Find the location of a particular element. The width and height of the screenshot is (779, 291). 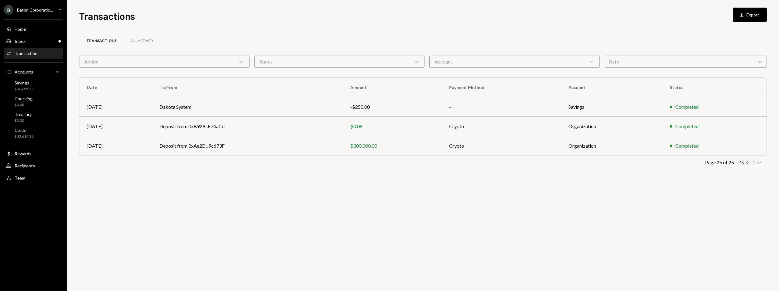

div: $36,695.28 is located at coordinates (24, 89).